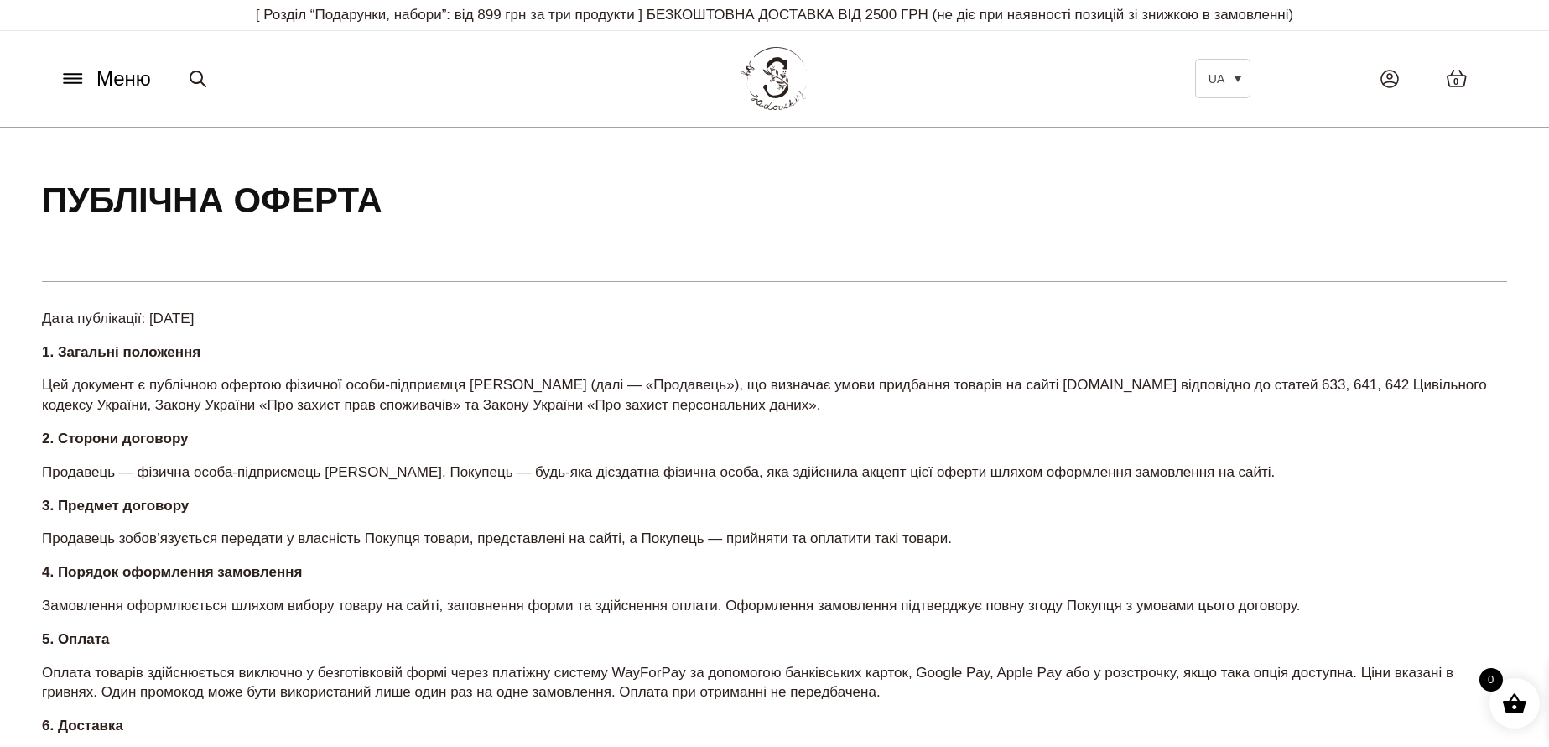 Image resolution: width=1549 pixels, height=747 pixels. What do you see at coordinates (774, 78) in the screenshot?
I see `img: BY SADOVSKIY` at bounding box center [774, 78].